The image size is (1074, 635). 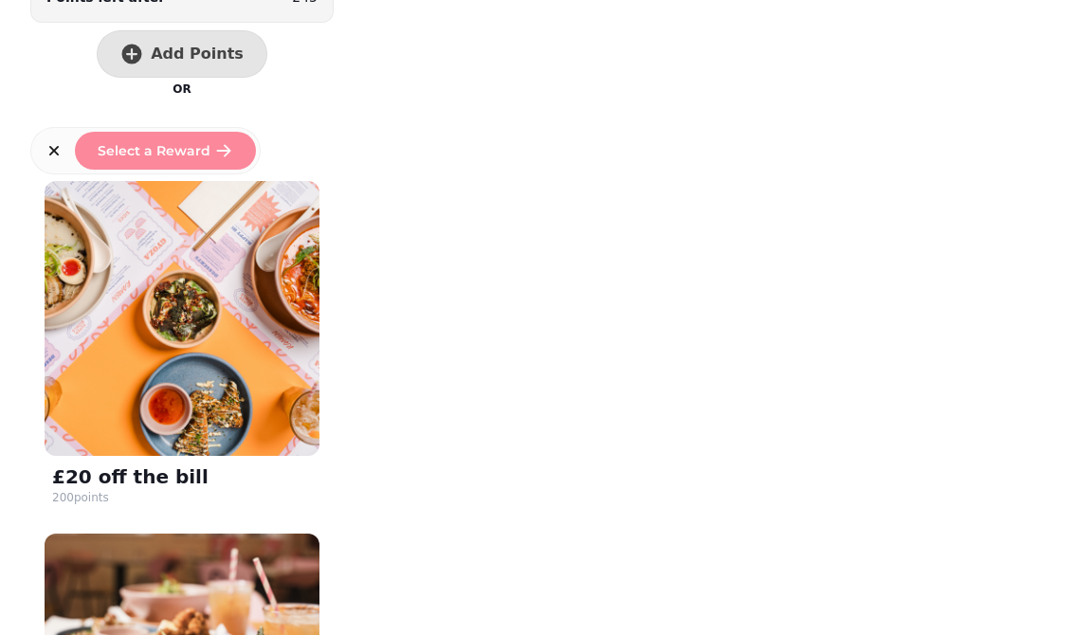 What do you see at coordinates (81, 498) in the screenshot?
I see `div: 200 points` at bounding box center [81, 498].